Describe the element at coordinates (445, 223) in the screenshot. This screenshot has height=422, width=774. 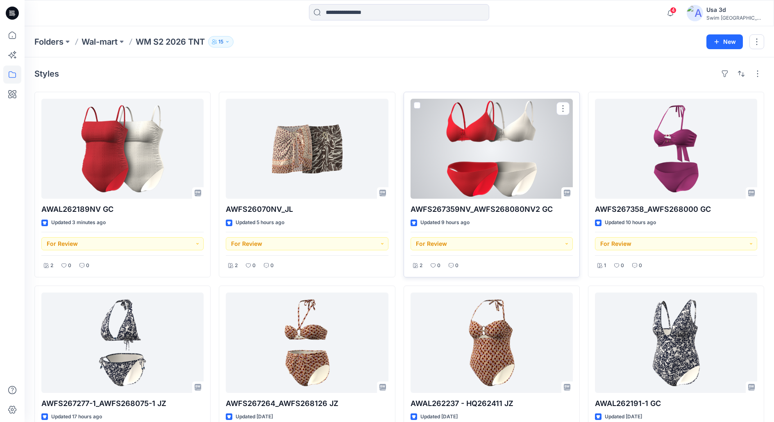
I see `p: Updated 9 hours ago` at that location.